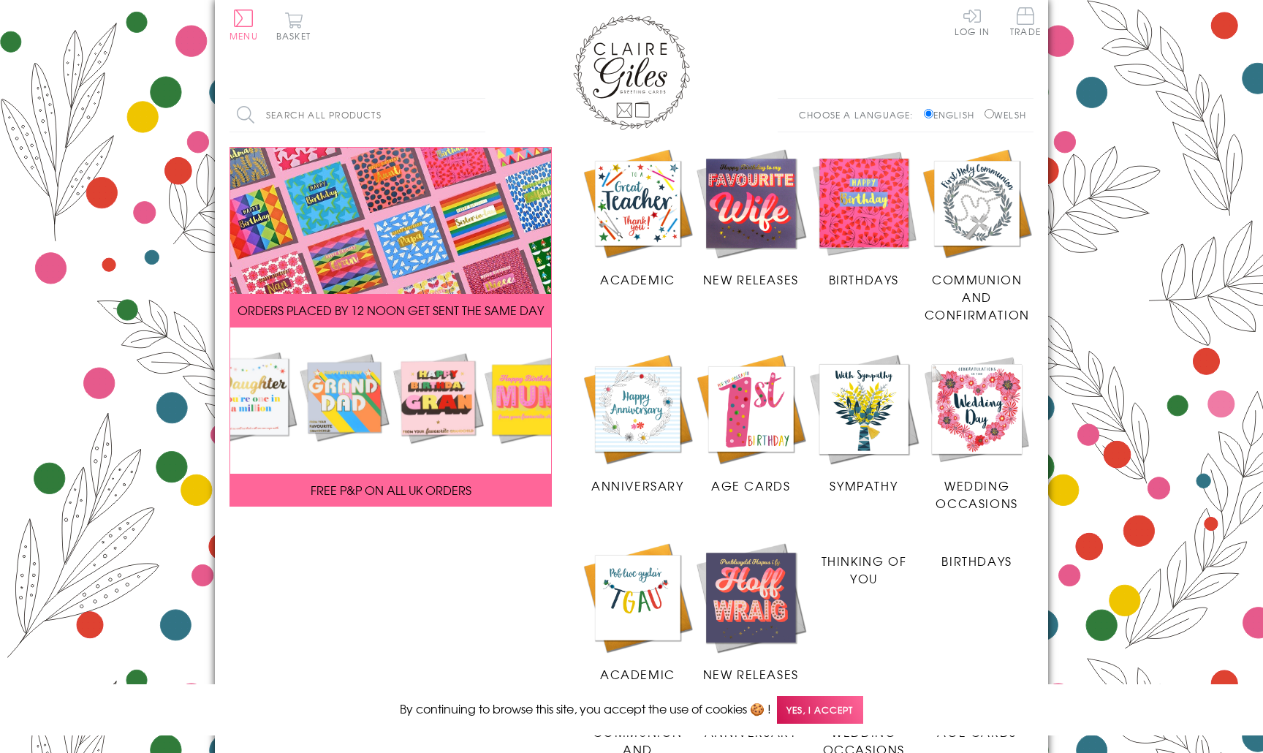 This screenshot has height=753, width=1263. What do you see at coordinates (478, 115) in the screenshot?
I see `input: Search` at bounding box center [478, 115].